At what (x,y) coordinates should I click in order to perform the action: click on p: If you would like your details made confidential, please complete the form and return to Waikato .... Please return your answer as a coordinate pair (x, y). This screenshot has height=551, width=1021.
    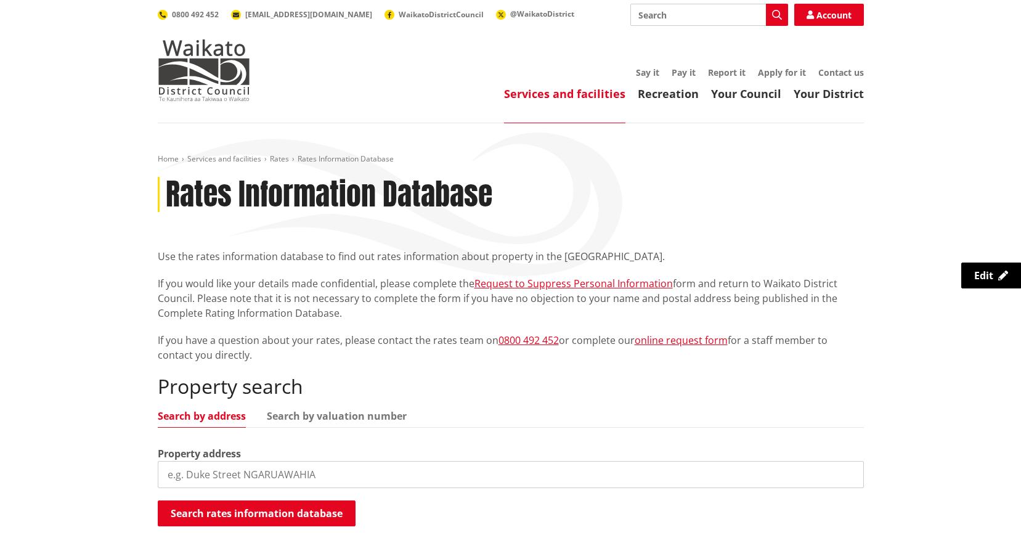
    Looking at the image, I should click on (511, 298).